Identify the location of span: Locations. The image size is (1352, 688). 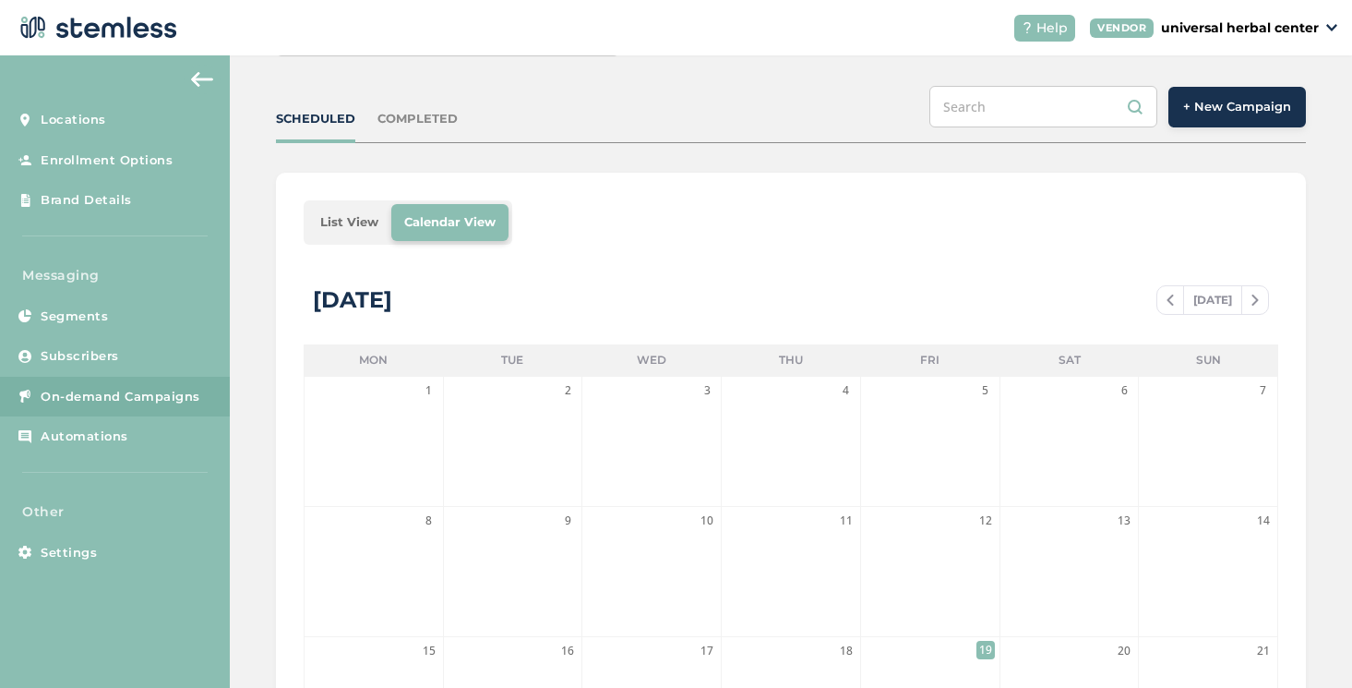
(73, 120).